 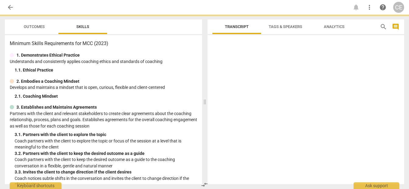 I want to click on span: compare_arrows, so click(x=205, y=185).